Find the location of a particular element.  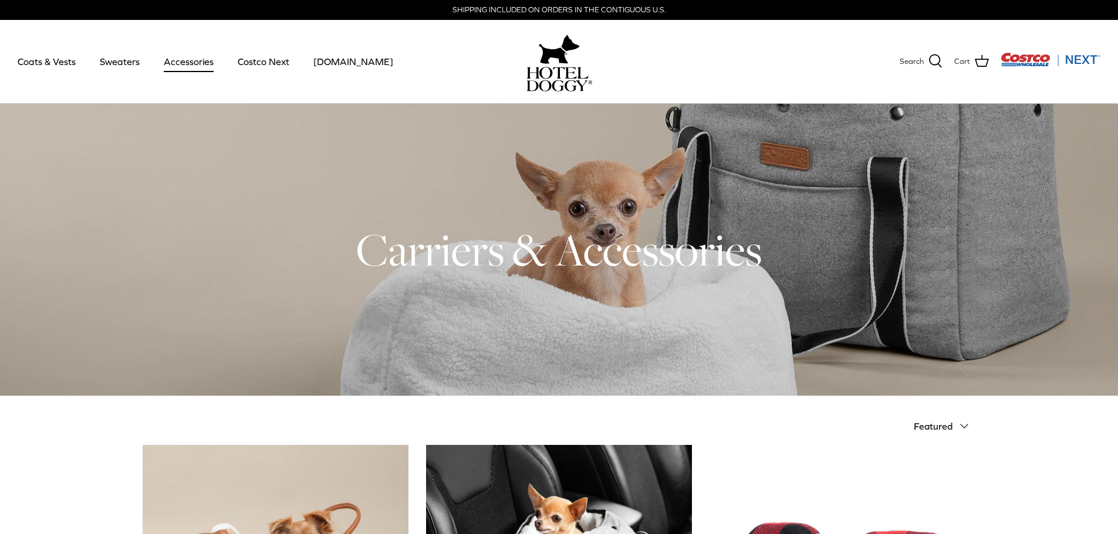

img: hoteldoggycom is located at coordinates (559, 79).